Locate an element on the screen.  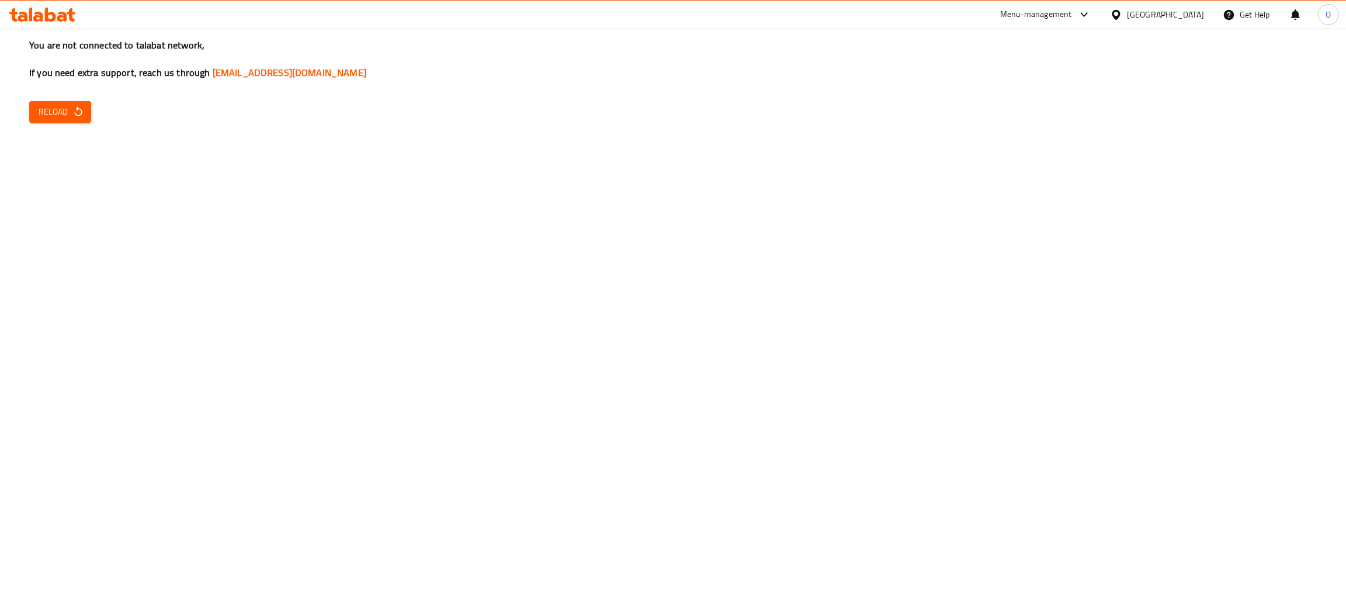
h3: You are not connected to talabat network, If you need extra support, reach us through is located at coordinates (673, 59).